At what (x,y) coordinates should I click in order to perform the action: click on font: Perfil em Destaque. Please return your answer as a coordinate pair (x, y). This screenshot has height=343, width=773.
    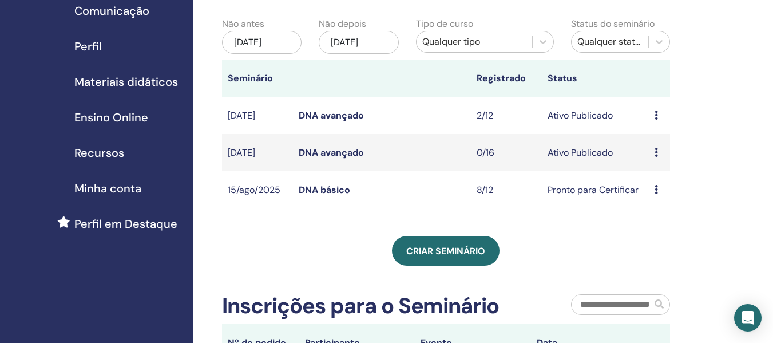
    Looking at the image, I should click on (126, 224).